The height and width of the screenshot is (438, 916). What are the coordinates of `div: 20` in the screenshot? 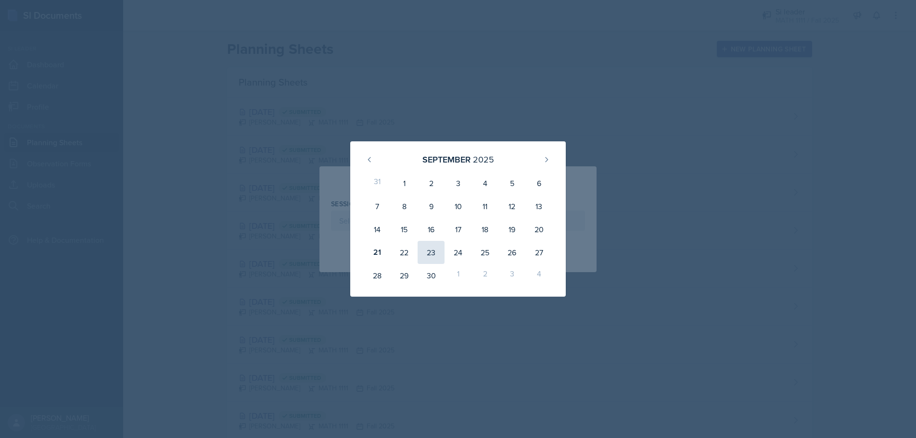 It's located at (539, 229).